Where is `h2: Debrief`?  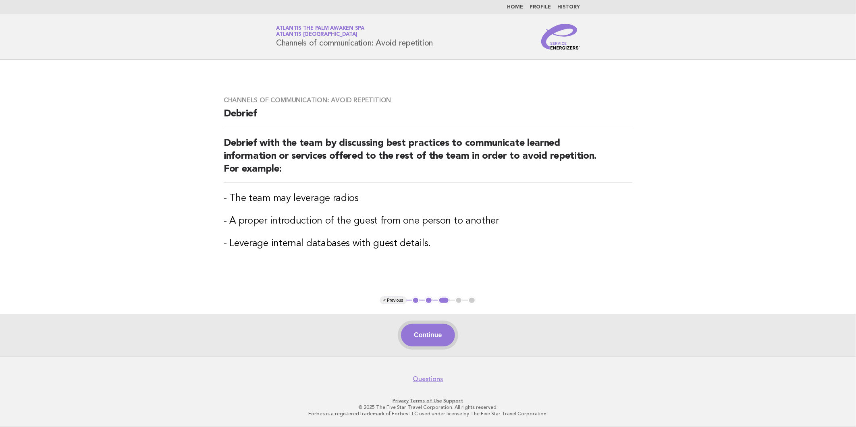 h2: Debrief is located at coordinates (428, 117).